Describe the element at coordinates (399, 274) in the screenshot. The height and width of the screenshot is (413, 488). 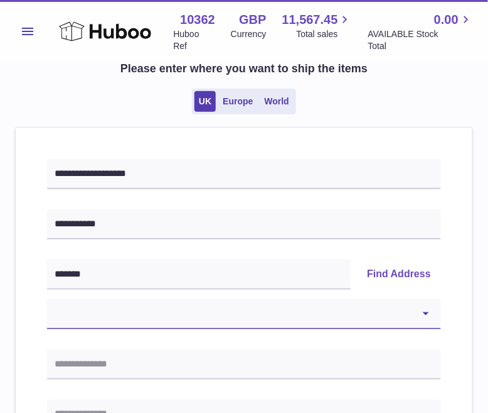
I see `button: Find Address` at that location.